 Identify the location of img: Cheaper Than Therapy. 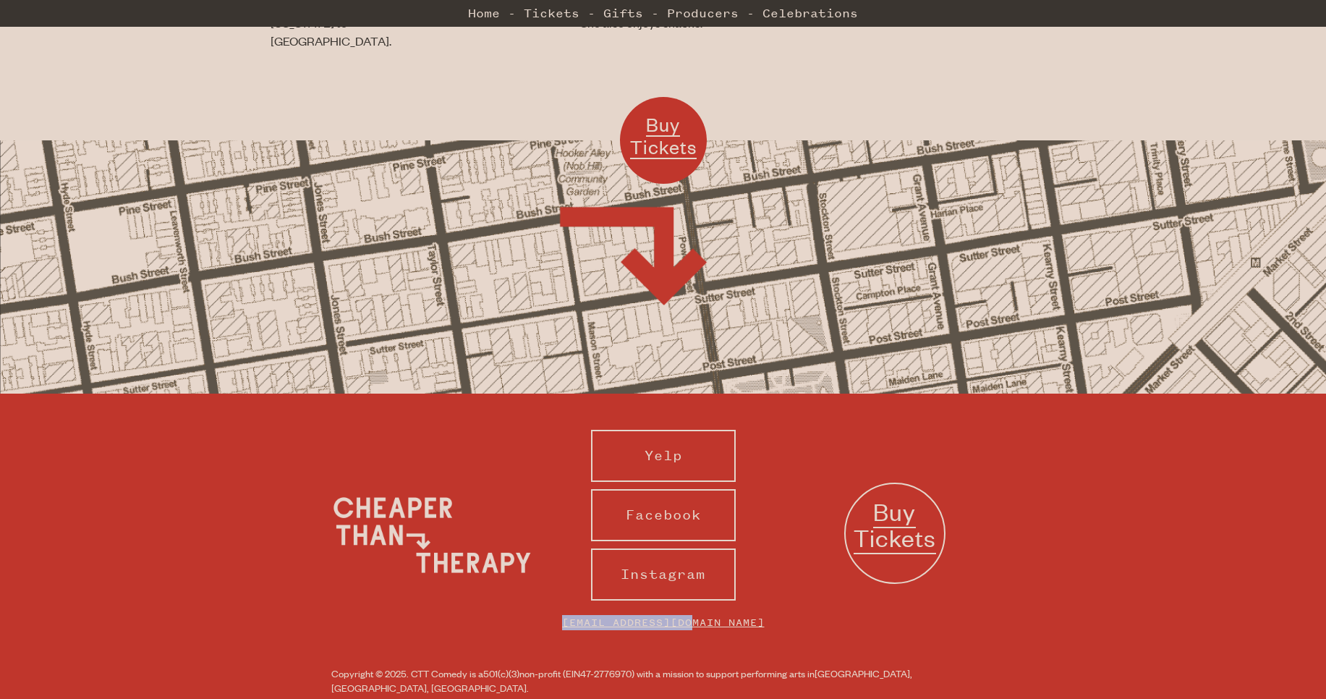
(432, 535).